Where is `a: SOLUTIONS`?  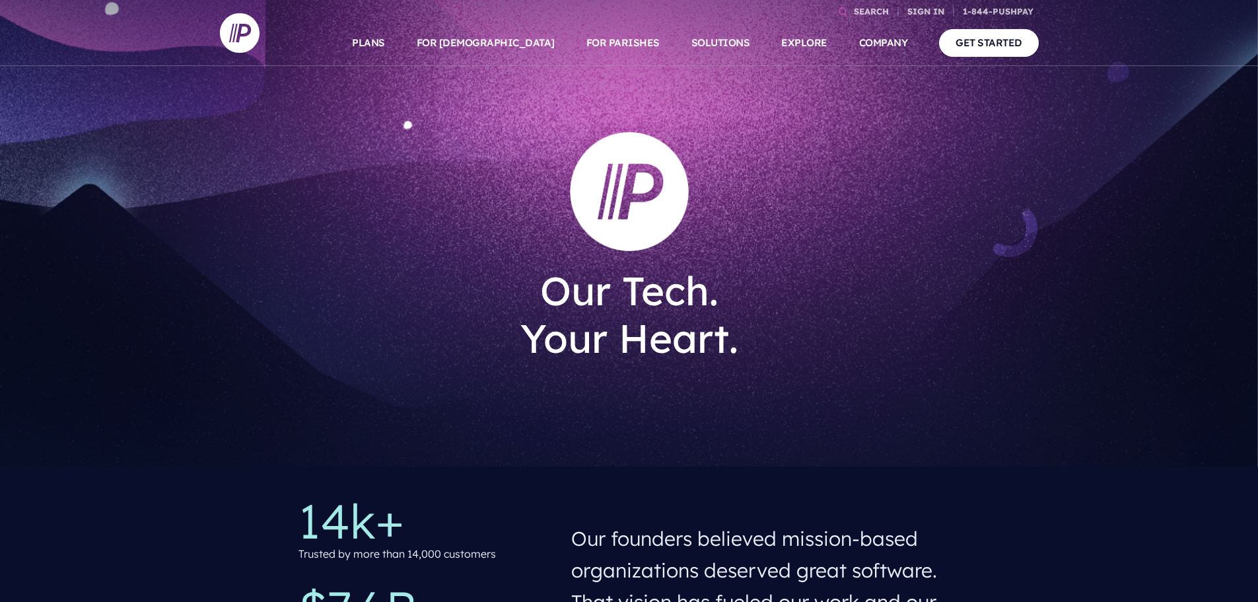
a: SOLUTIONS is located at coordinates (721, 43).